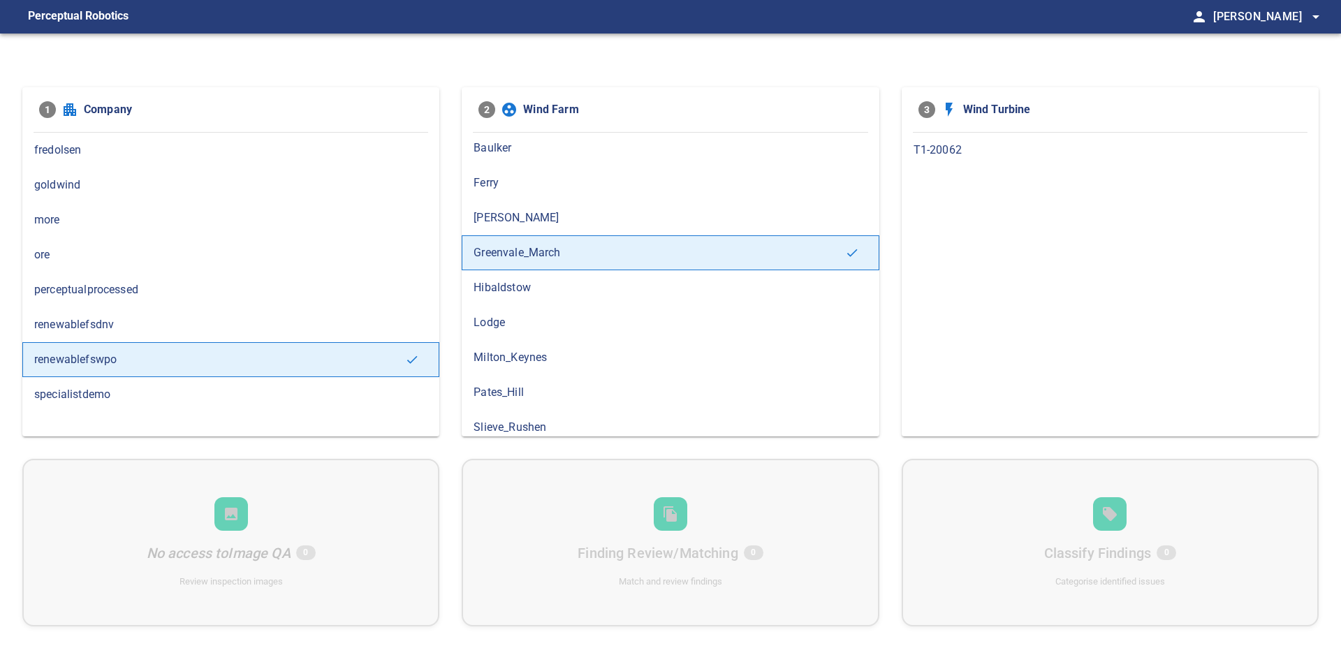 This screenshot has height=669, width=1341. Describe the element at coordinates (1110, 150) in the screenshot. I see `div: T1-20062` at that location.